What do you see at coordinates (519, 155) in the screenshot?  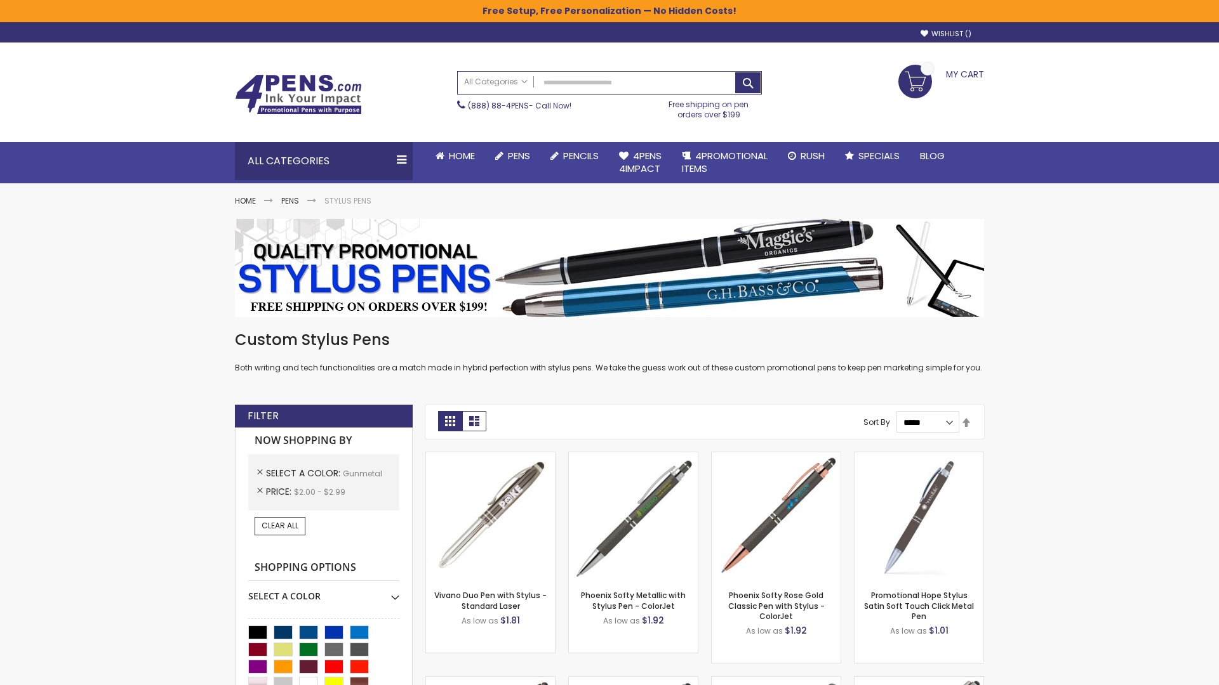 I see `span: Pens` at bounding box center [519, 155].